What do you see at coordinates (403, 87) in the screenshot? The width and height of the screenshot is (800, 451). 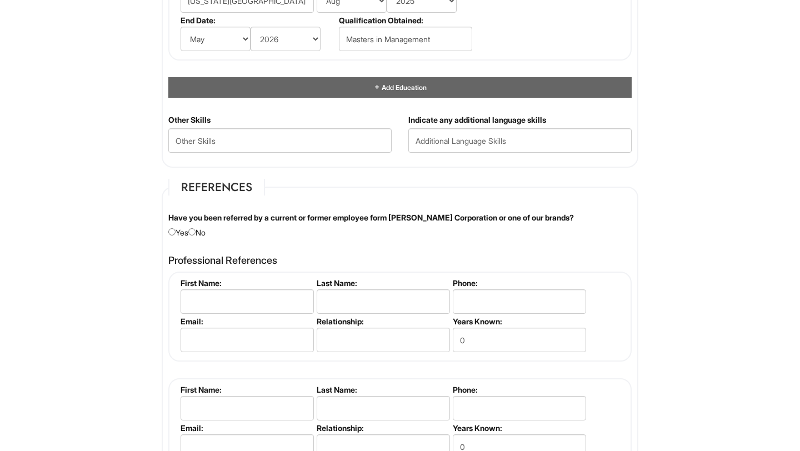 I see `span: Add Education` at bounding box center [403, 87].